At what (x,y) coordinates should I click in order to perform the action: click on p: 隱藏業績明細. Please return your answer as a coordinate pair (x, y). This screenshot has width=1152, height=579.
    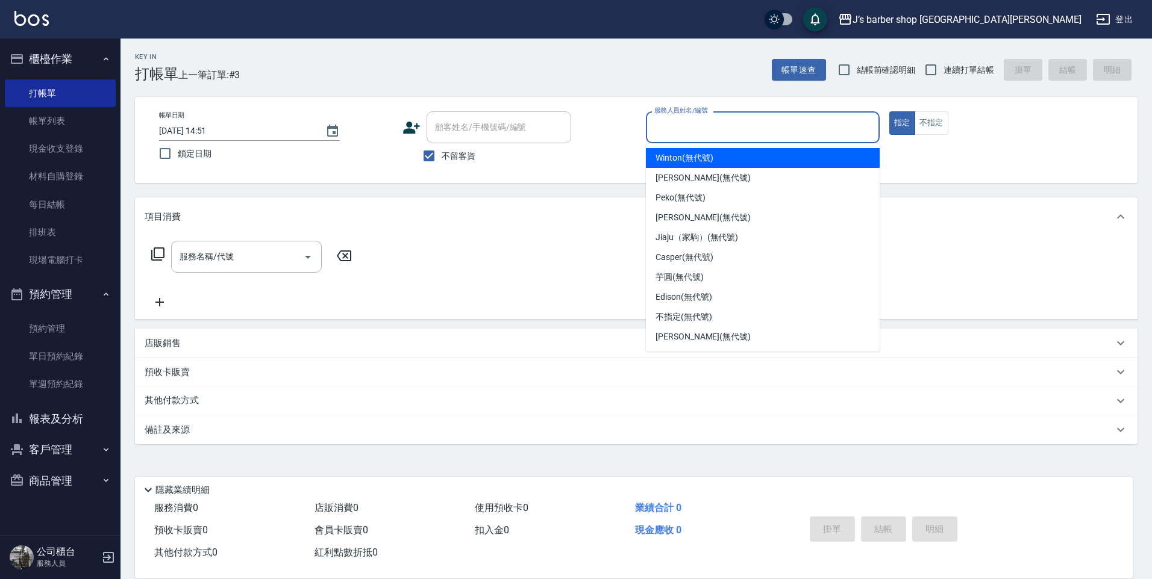
    Looking at the image, I should click on (182, 490).